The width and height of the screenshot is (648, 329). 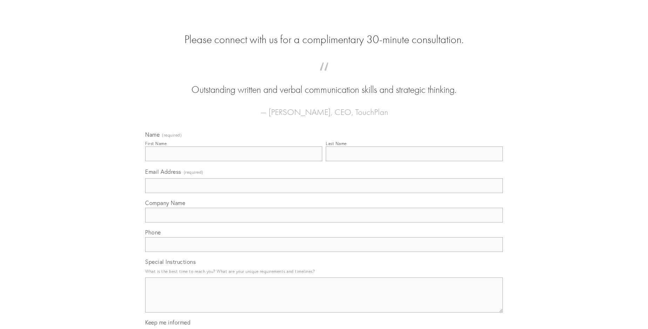 I want to click on span: Special Instructions, so click(x=170, y=262).